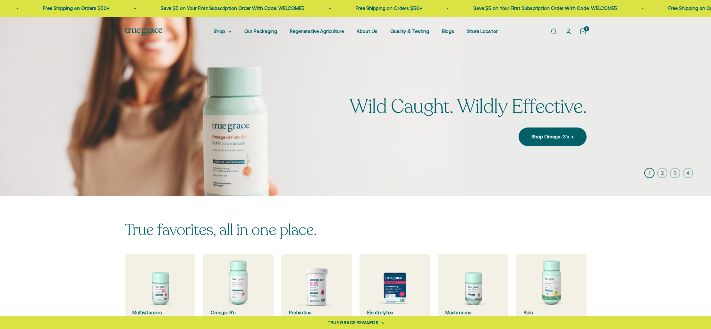 This screenshot has width=711, height=329. I want to click on div: TRUE GRACE REWARDS, so click(353, 323).